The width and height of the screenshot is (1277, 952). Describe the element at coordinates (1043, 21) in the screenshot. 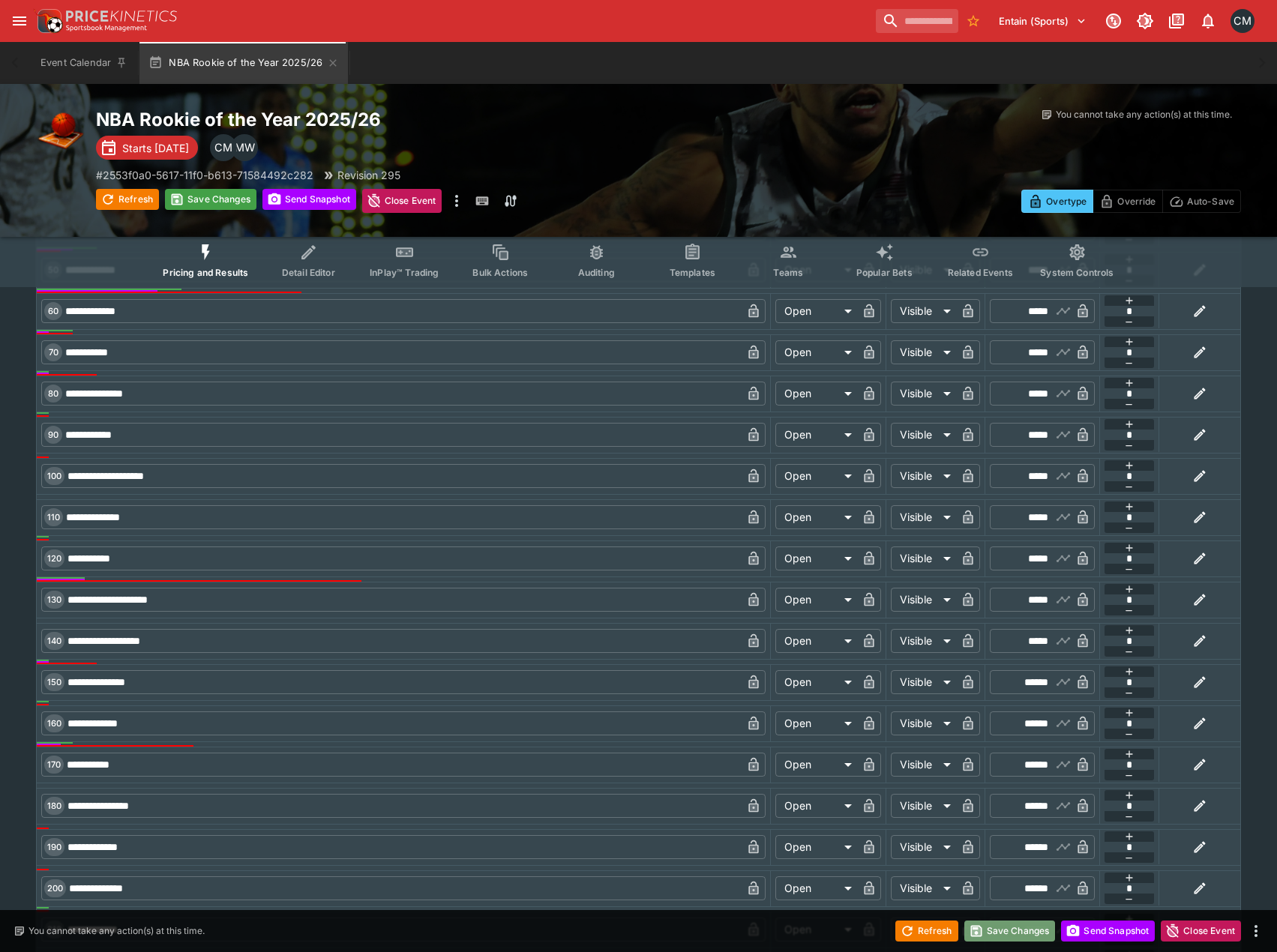

I see `button: Select Tenant` at that location.